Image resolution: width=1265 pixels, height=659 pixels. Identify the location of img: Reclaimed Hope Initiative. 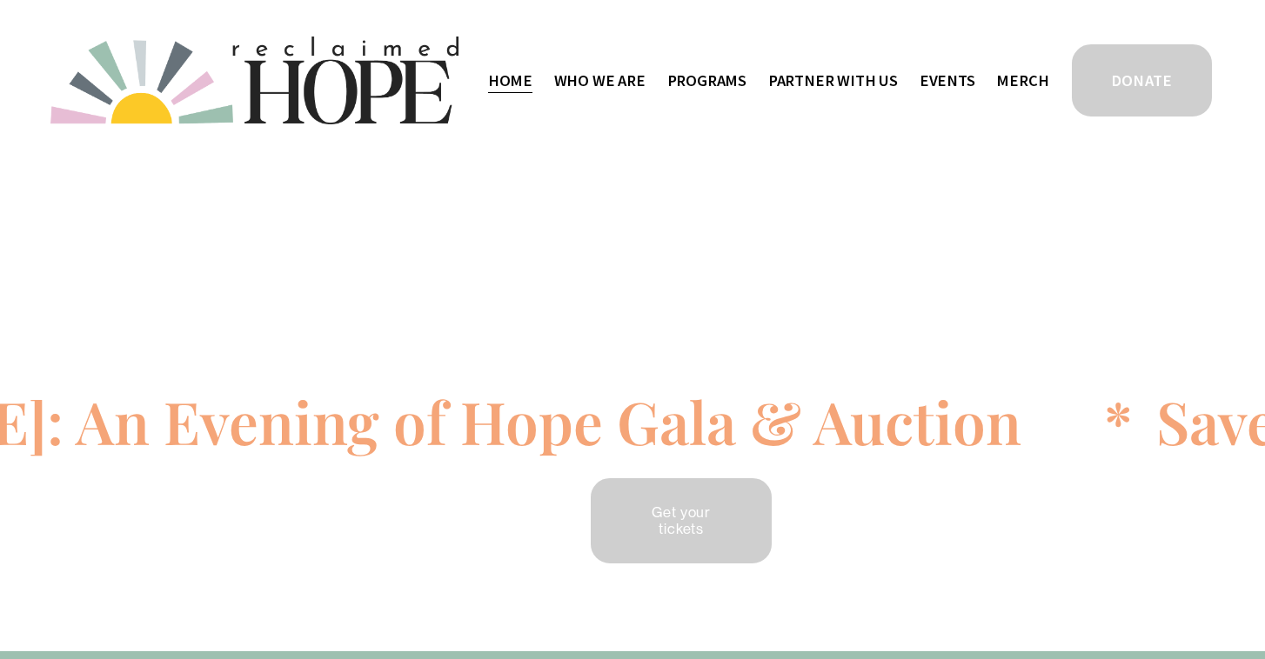
(254, 80).